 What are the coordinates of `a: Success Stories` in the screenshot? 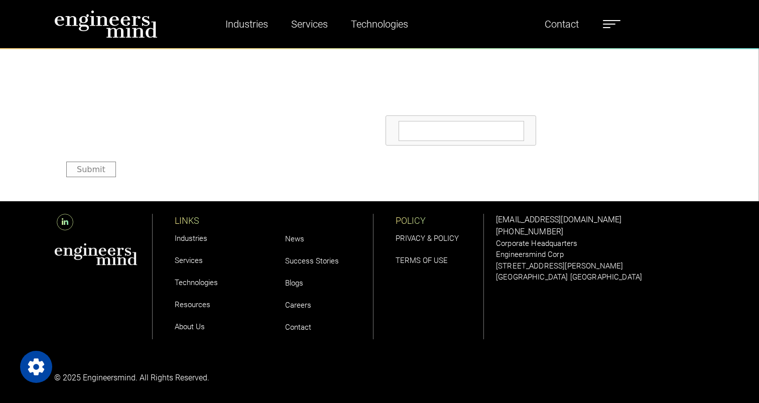 It's located at (312, 261).